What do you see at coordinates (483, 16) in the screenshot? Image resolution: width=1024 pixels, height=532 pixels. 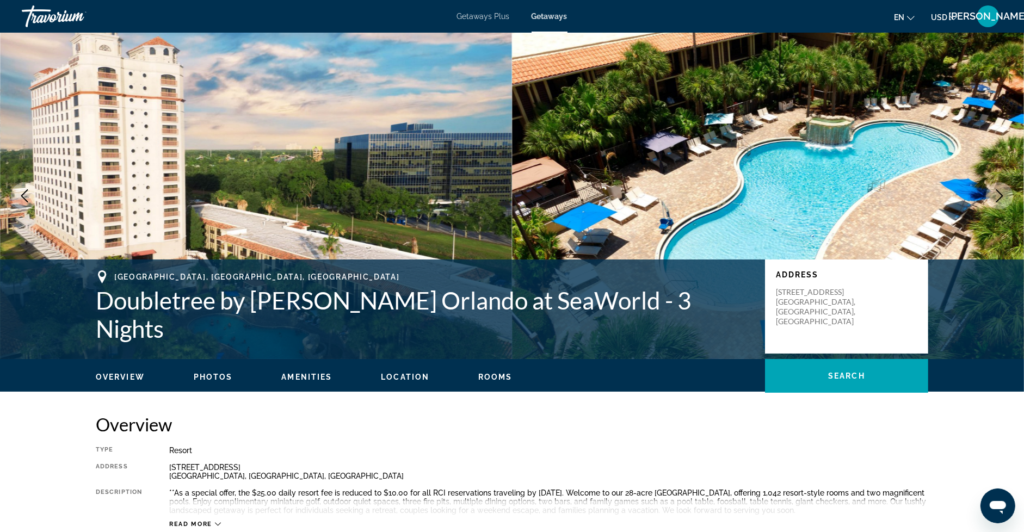 I see `span: Getaways Plus` at bounding box center [483, 16].